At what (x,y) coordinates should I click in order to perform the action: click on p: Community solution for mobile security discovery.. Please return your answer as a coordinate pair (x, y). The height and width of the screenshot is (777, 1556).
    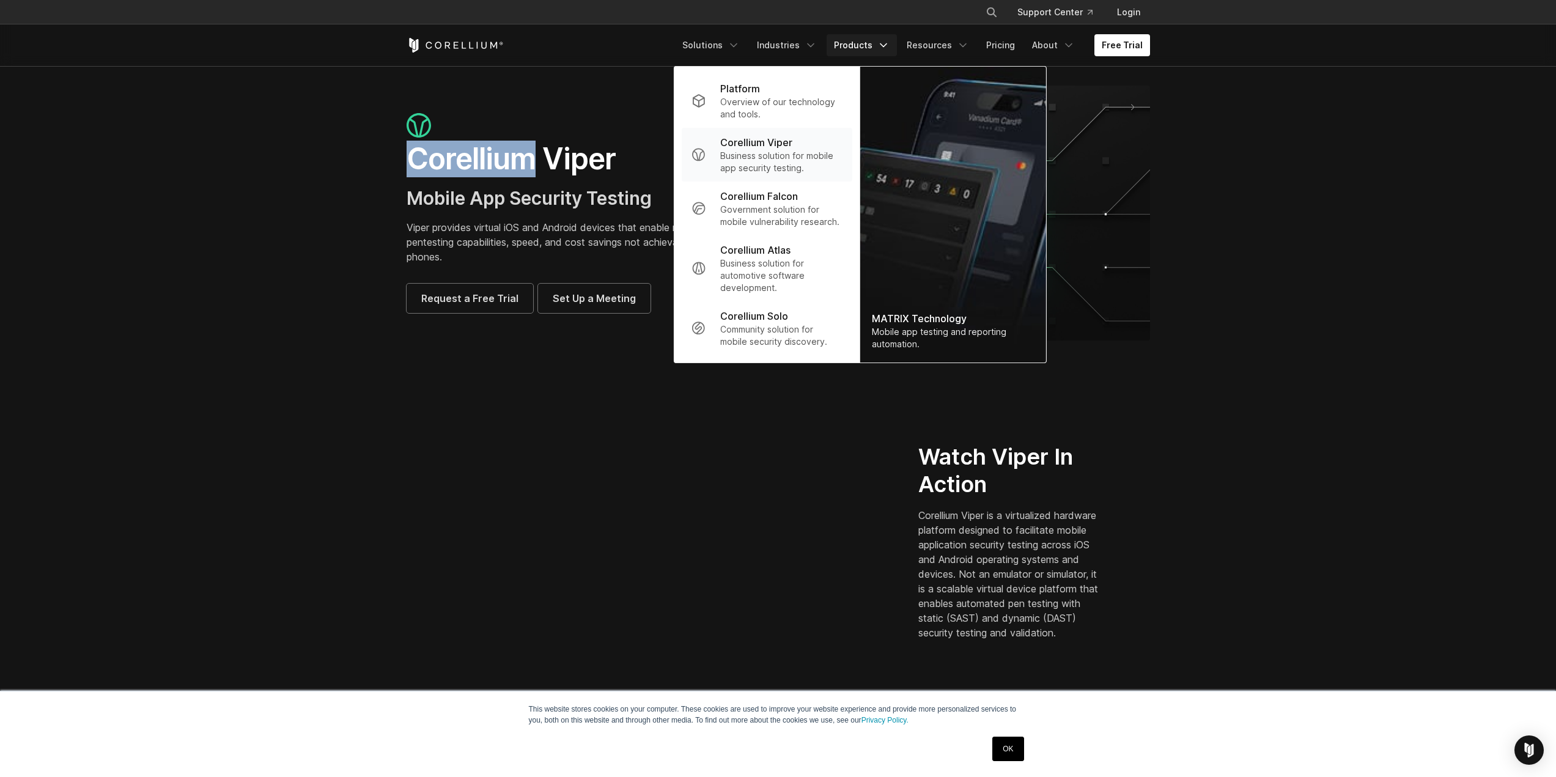
    Looking at the image, I should click on (781, 336).